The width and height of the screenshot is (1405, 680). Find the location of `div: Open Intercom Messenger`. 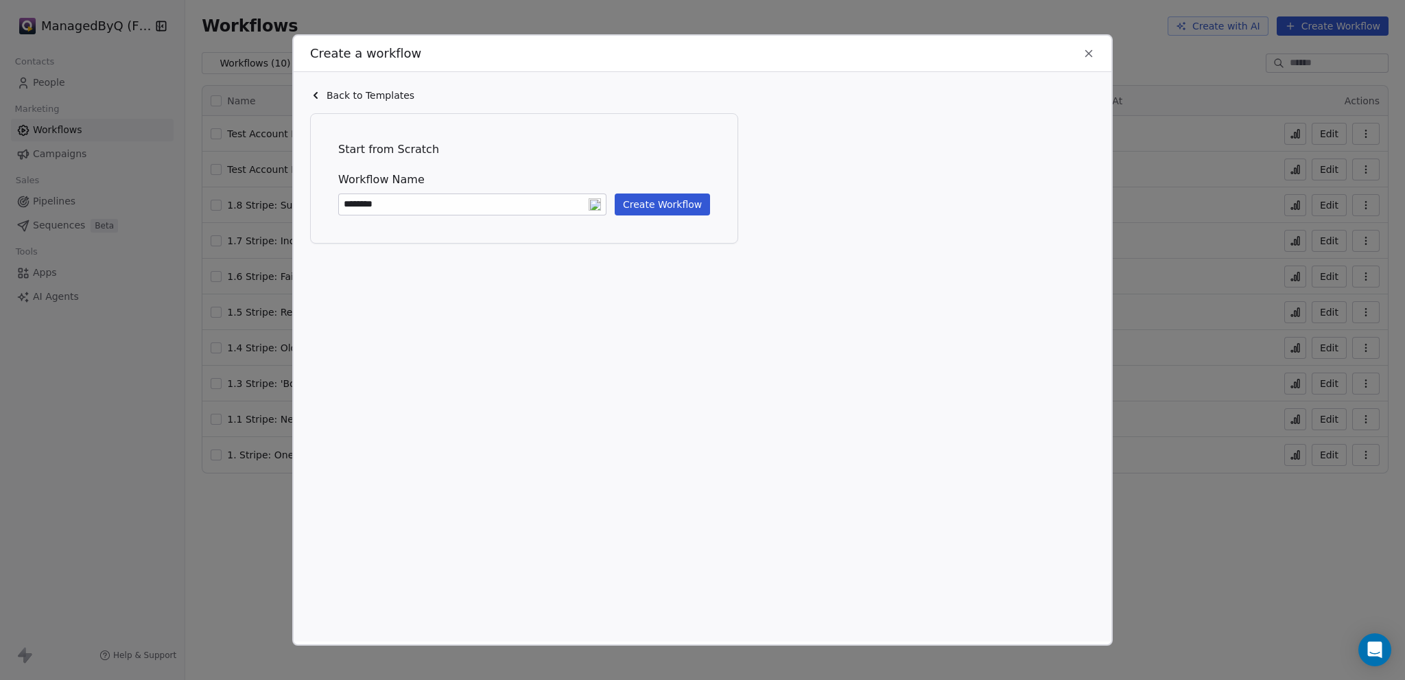

div: Open Intercom Messenger is located at coordinates (1375, 650).